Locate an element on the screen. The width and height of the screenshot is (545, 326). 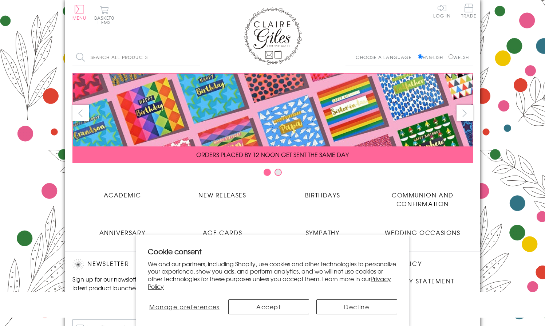
span: New Releases is located at coordinates (222, 195).